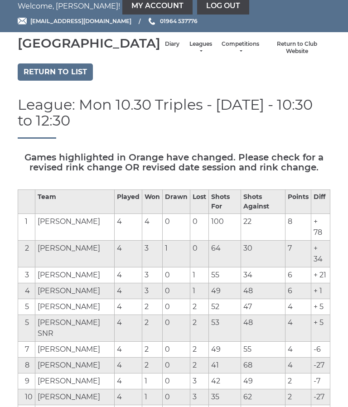 This screenshot has width=348, height=407. What do you see at coordinates (22, 21) in the screenshot?
I see `img: Email` at bounding box center [22, 21].